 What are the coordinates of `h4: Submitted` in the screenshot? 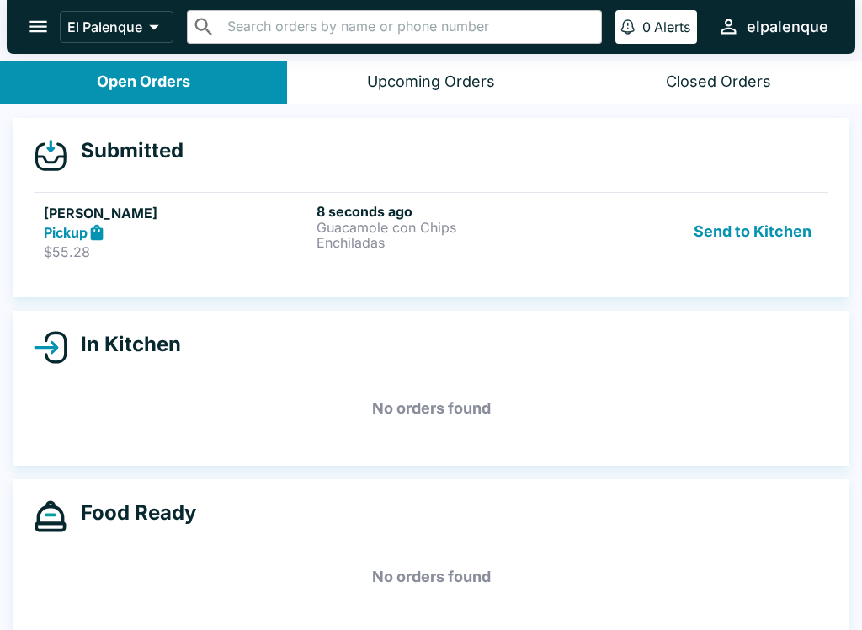 It's located at (125, 151).